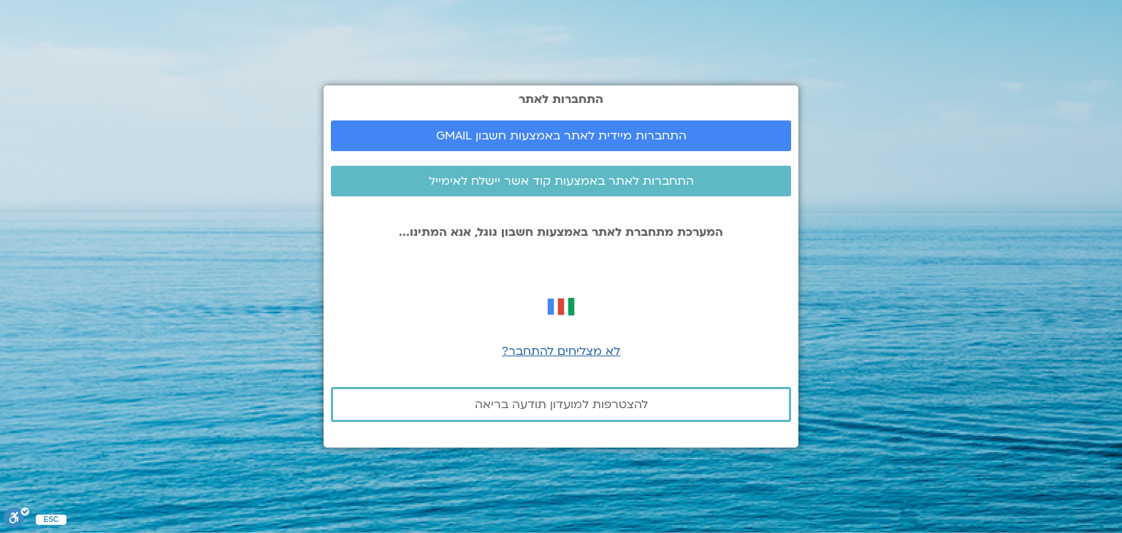 The height and width of the screenshot is (533, 1122). What do you see at coordinates (561, 181) in the screenshot?
I see `a: התחברות לאתר באמצעות קוד אשר יישלח לאימייל` at bounding box center [561, 181].